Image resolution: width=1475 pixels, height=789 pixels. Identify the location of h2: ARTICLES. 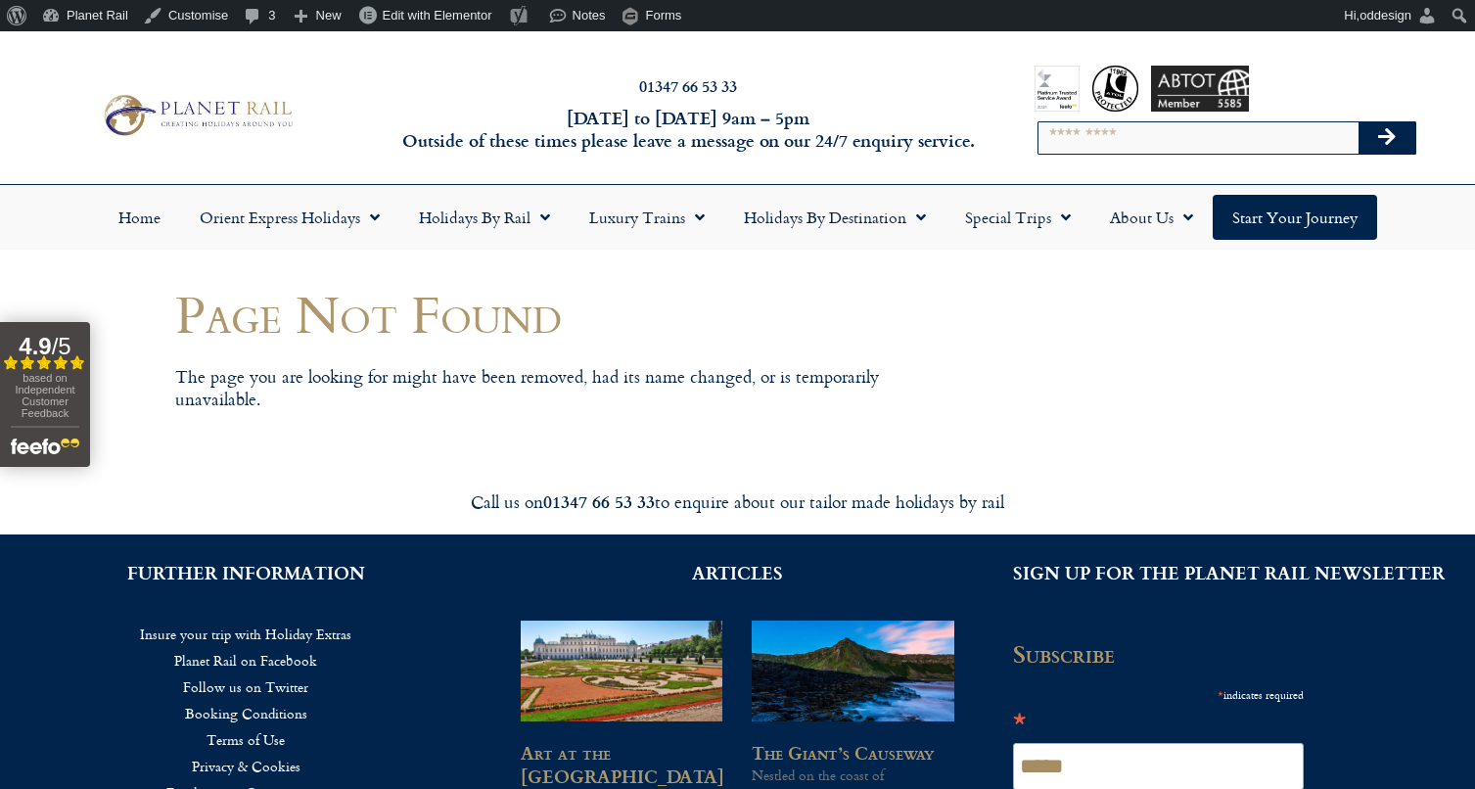
(737, 573).